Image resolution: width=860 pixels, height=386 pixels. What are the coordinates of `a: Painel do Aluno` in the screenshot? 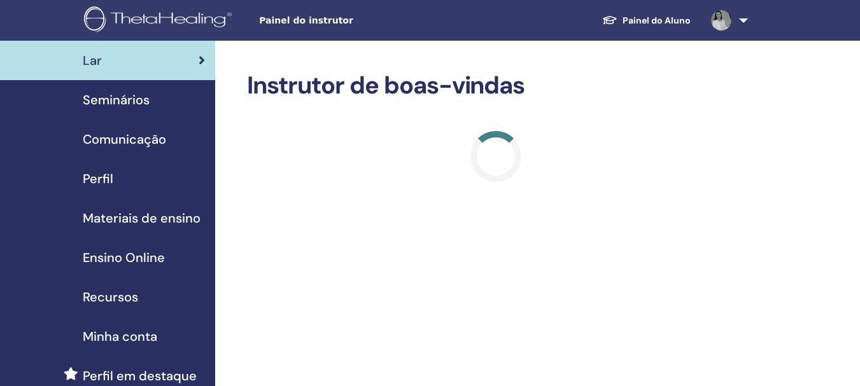 It's located at (646, 20).